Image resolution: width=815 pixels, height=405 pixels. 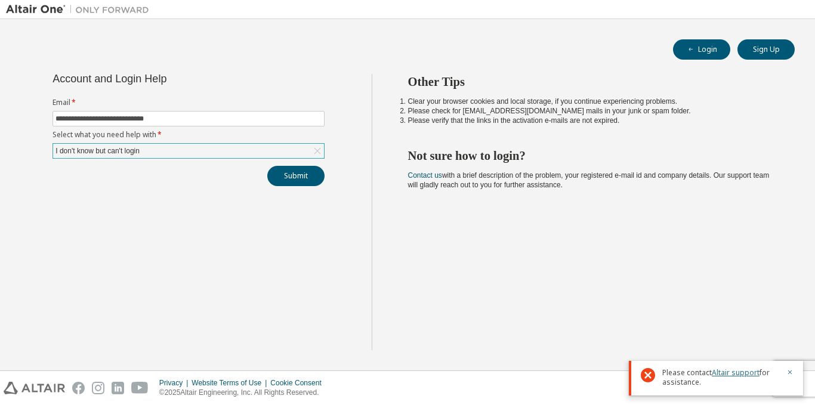 What do you see at coordinates (34, 388) in the screenshot?
I see `img: altair_logo.svg` at bounding box center [34, 388].